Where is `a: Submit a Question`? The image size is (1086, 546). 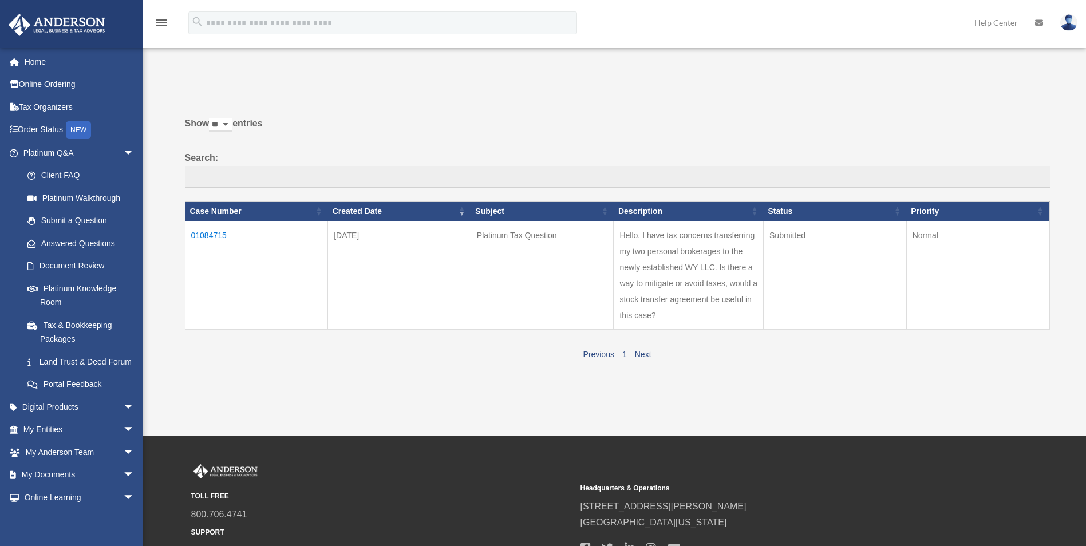 a: Submit a Question is located at coordinates (81, 221).